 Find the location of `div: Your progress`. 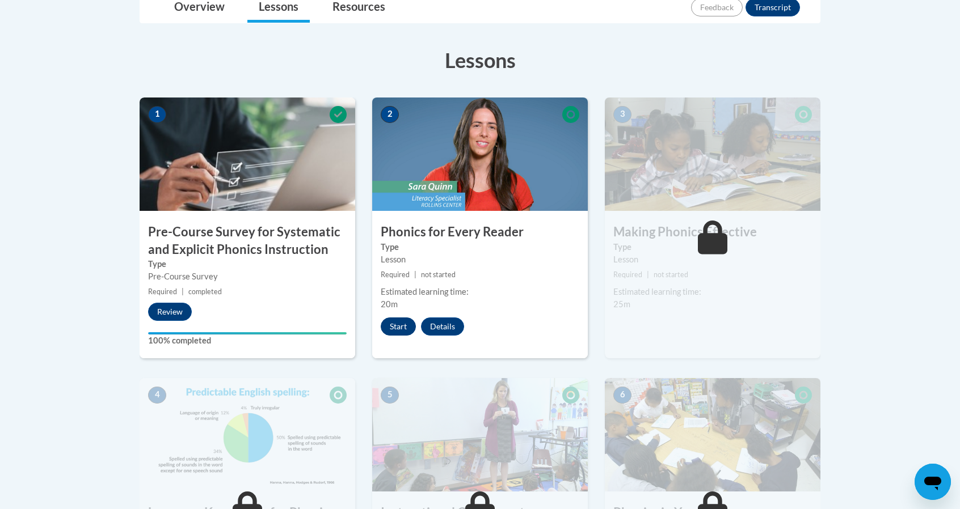

div: Your progress is located at coordinates (247, 334).